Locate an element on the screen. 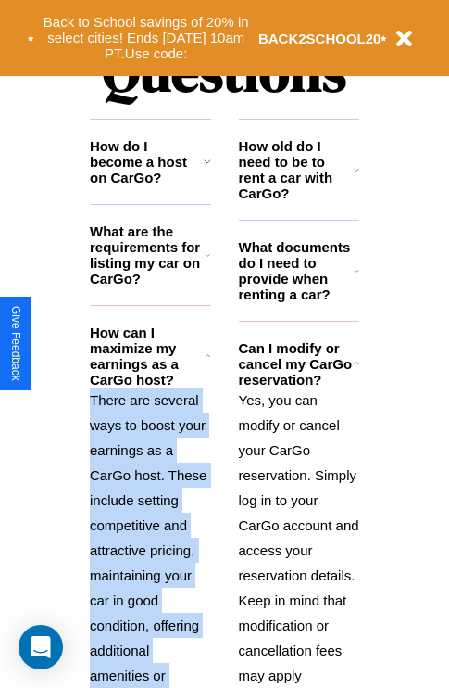  h3: How can I maximize my earnings as a CarGo host? is located at coordinates (147, 356).